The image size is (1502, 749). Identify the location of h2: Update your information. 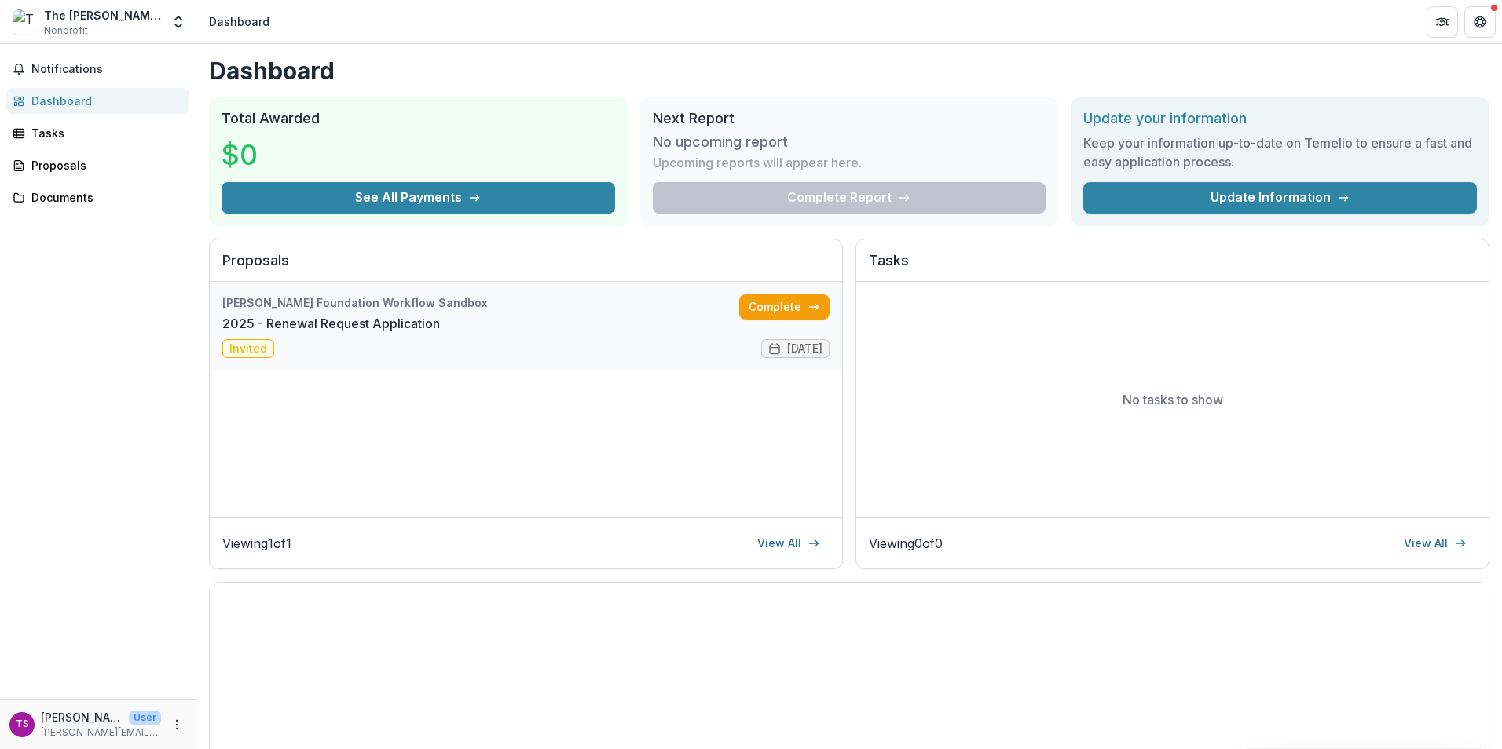
(1279, 119).